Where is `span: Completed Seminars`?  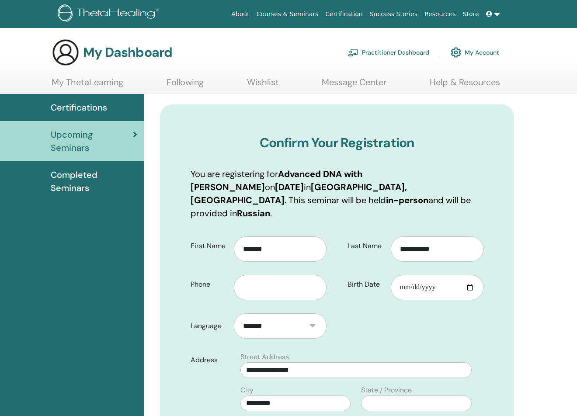
span: Completed Seminars is located at coordinates (94, 181).